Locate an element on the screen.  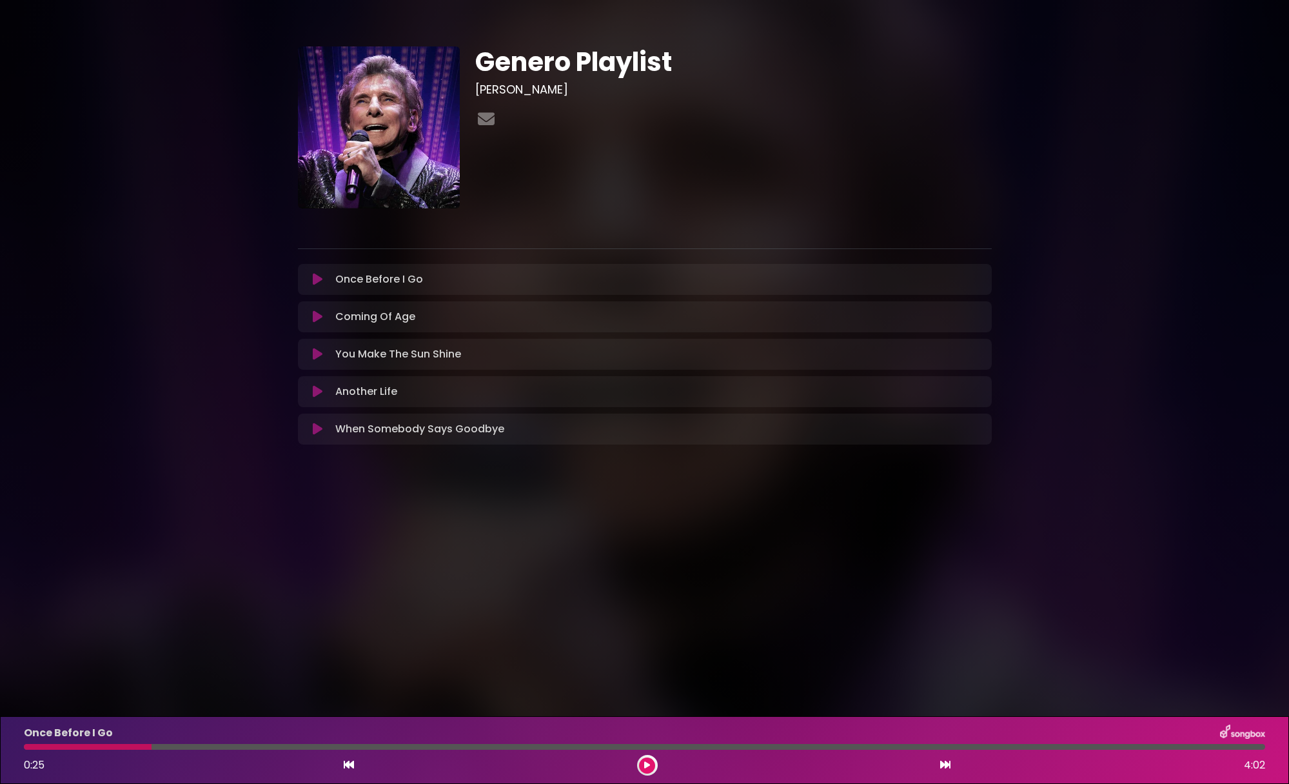
p: When Somebody Says Goodbye is located at coordinates (420, 429).